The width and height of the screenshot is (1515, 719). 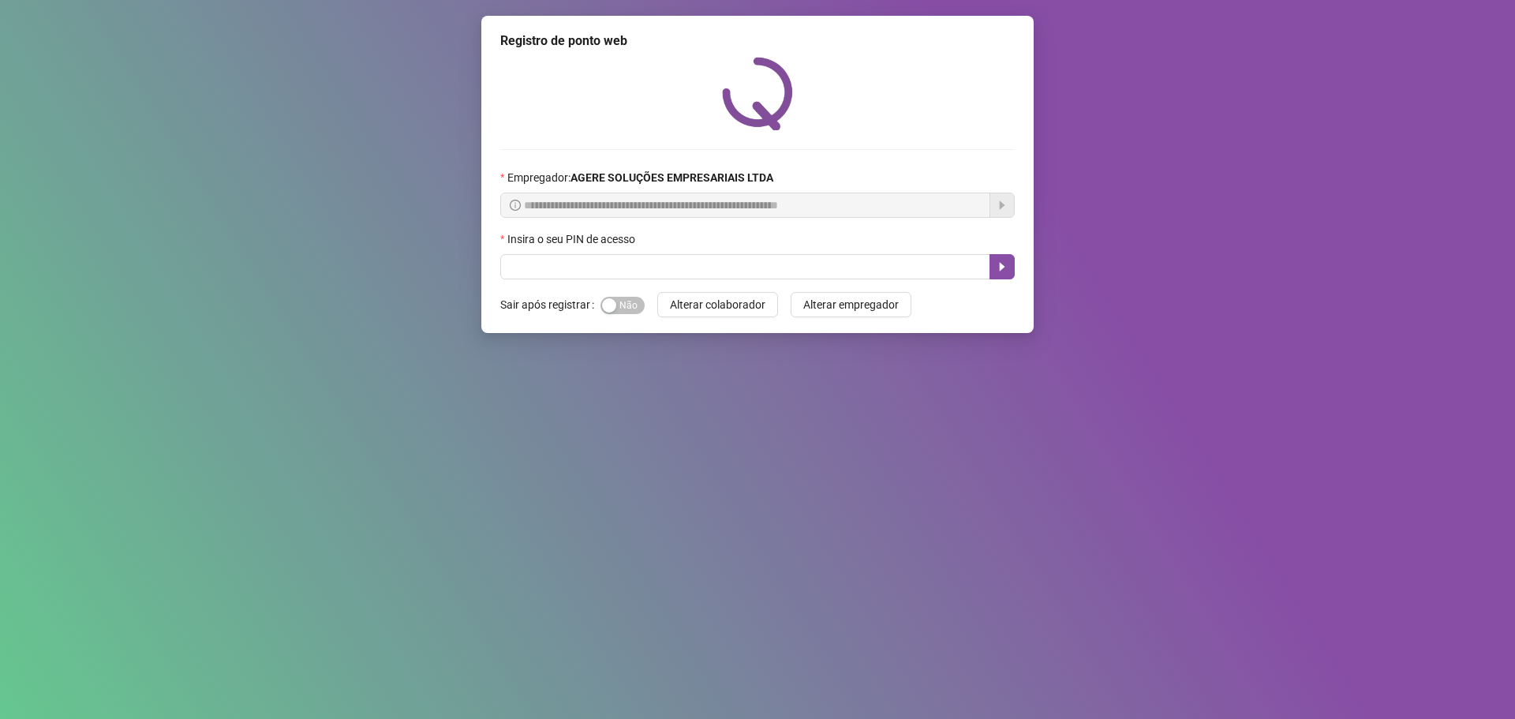 I want to click on span: Alterar colaborador, so click(x=717, y=305).